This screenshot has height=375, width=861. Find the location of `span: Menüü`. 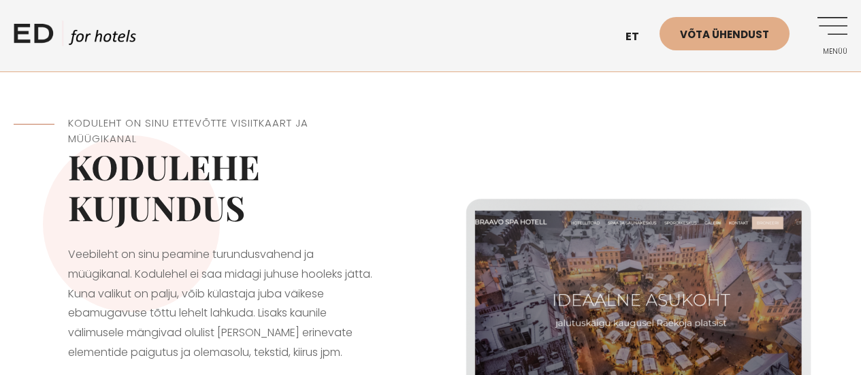

span: Menüü is located at coordinates (829, 52).